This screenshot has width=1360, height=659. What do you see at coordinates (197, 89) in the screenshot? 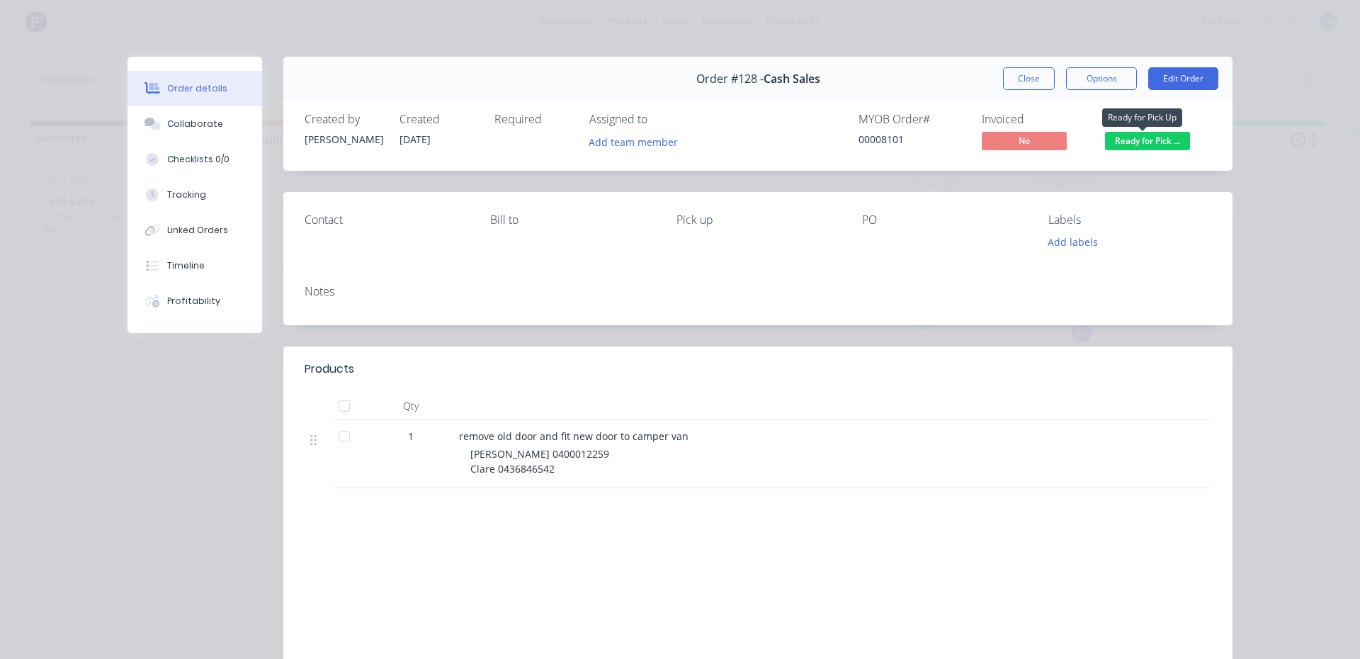
I see `div: Order details` at bounding box center [197, 89].